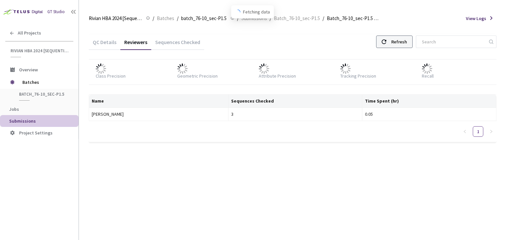 The width and height of the screenshot is (505, 240). I want to click on div: Recall, so click(428, 76).